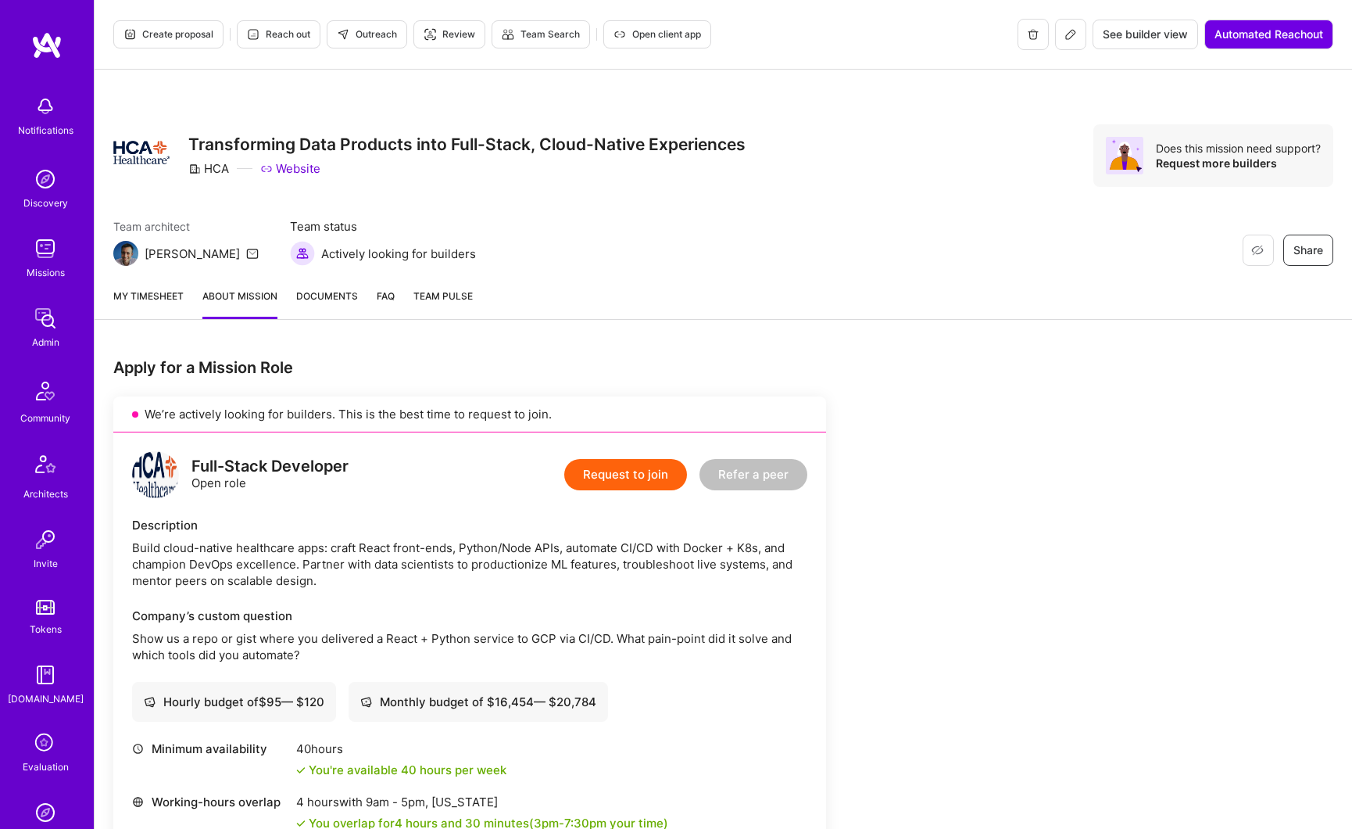 This screenshot has width=1352, height=829. I want to click on i: icon EyeClosed, so click(1258, 250).